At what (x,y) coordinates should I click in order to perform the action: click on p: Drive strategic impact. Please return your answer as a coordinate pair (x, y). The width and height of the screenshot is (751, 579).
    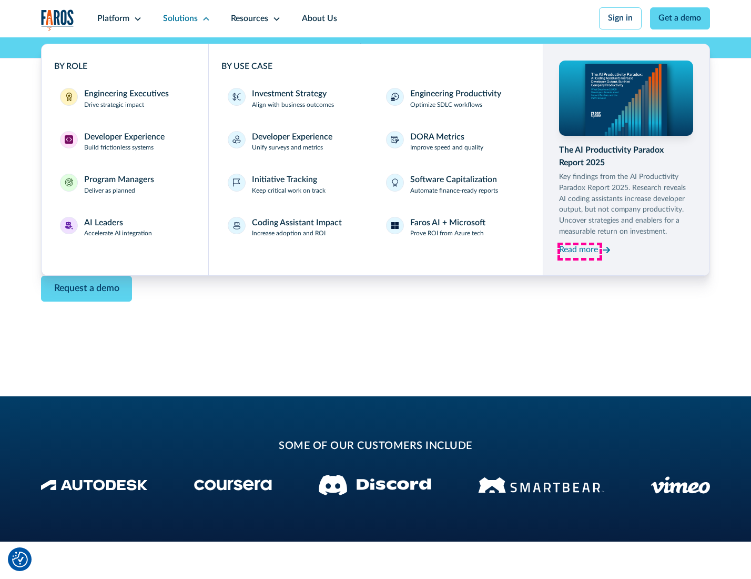
    Looking at the image, I should click on (114, 105).